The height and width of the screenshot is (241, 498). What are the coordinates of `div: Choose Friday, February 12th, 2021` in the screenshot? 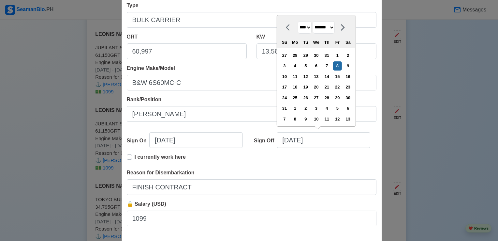 It's located at (337, 119).